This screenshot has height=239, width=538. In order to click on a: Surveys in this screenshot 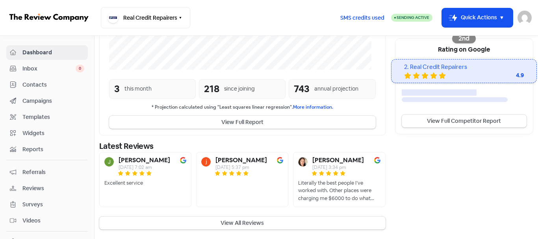, I will do `click(47, 204)`.